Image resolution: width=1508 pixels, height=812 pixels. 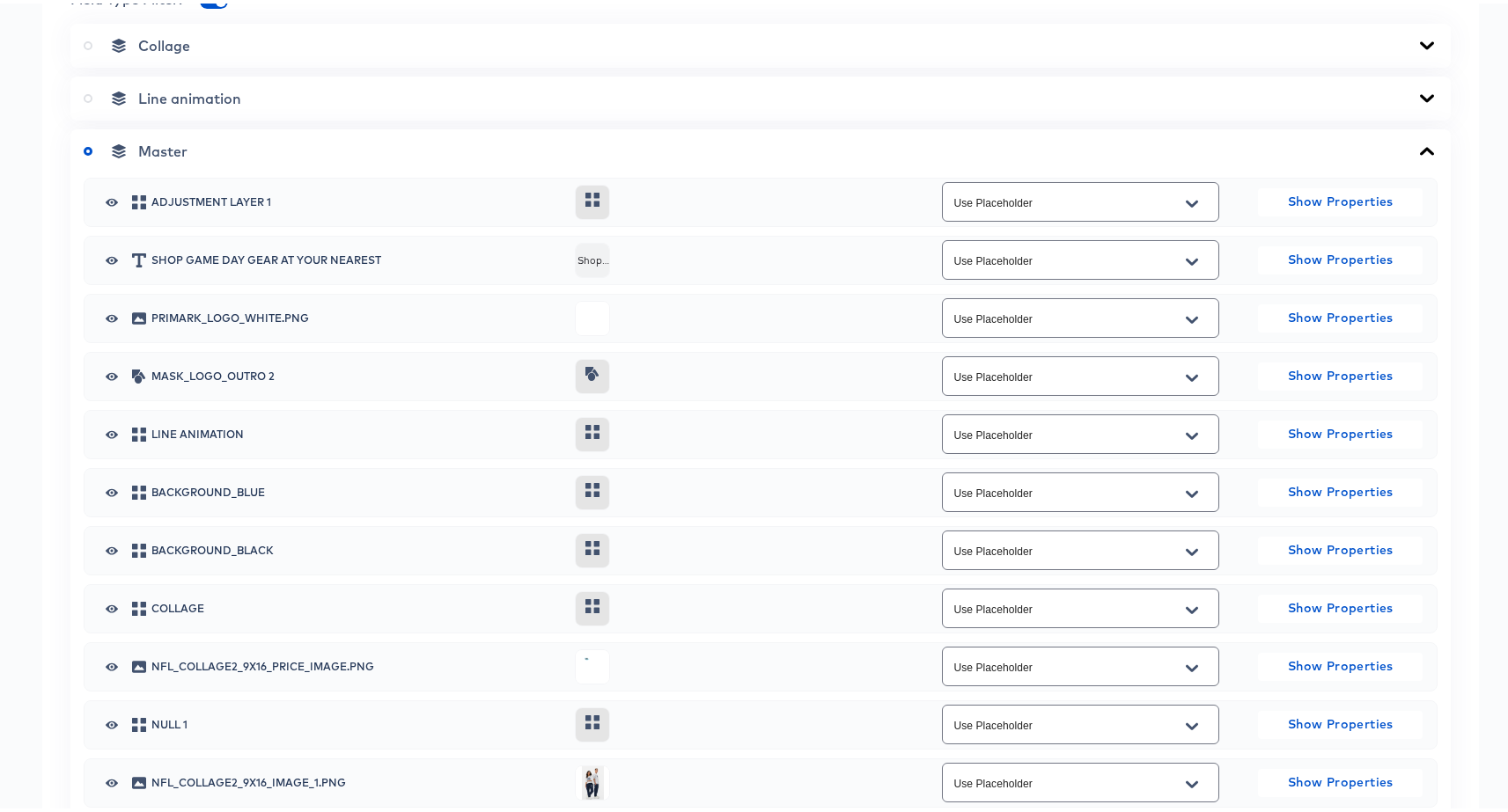 I want to click on span: Collage, so click(x=163, y=42).